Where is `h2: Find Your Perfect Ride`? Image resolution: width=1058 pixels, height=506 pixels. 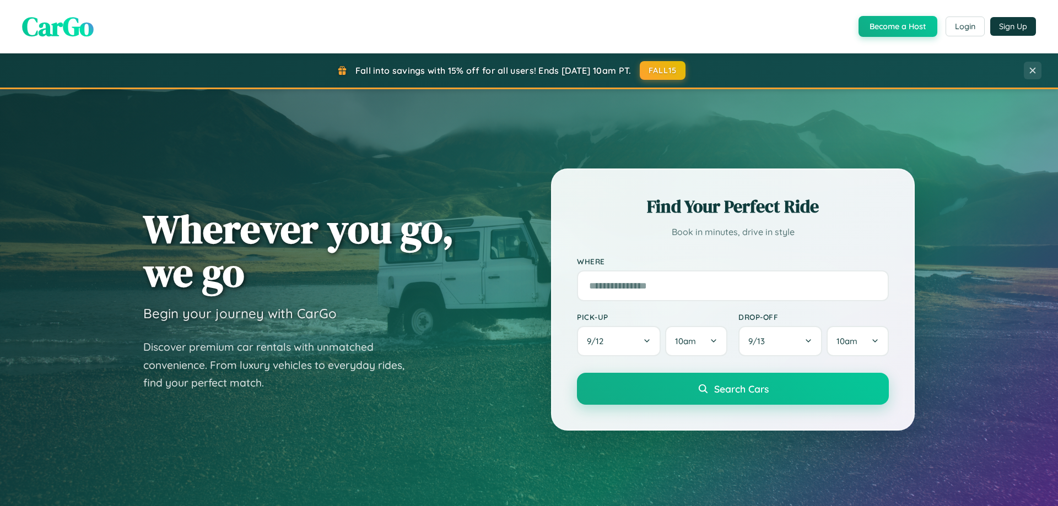
h2: Find Your Perfect Ride is located at coordinates (733, 207).